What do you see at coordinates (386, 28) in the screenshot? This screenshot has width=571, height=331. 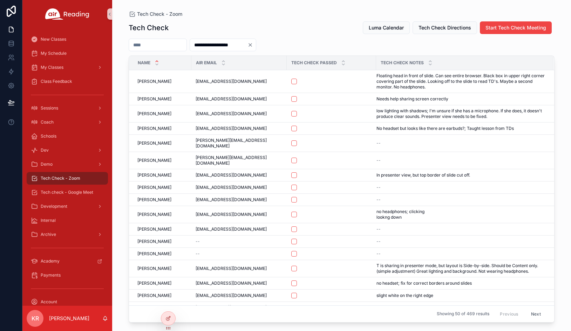 I see `button: Luma Calendar` at bounding box center [386, 28].